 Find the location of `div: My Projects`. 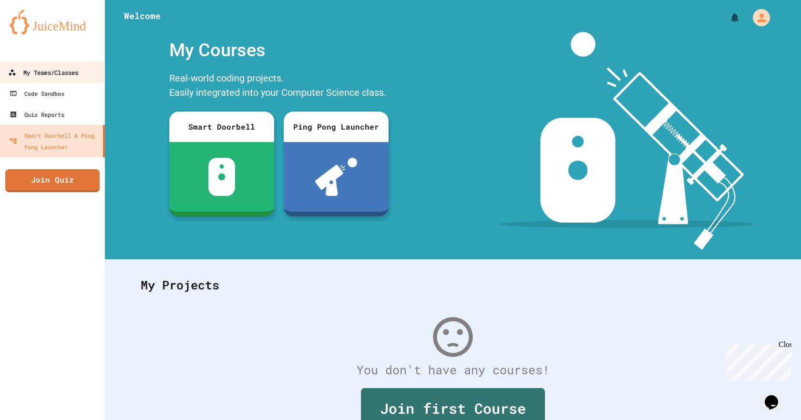

div: My Projects is located at coordinates (453, 285).